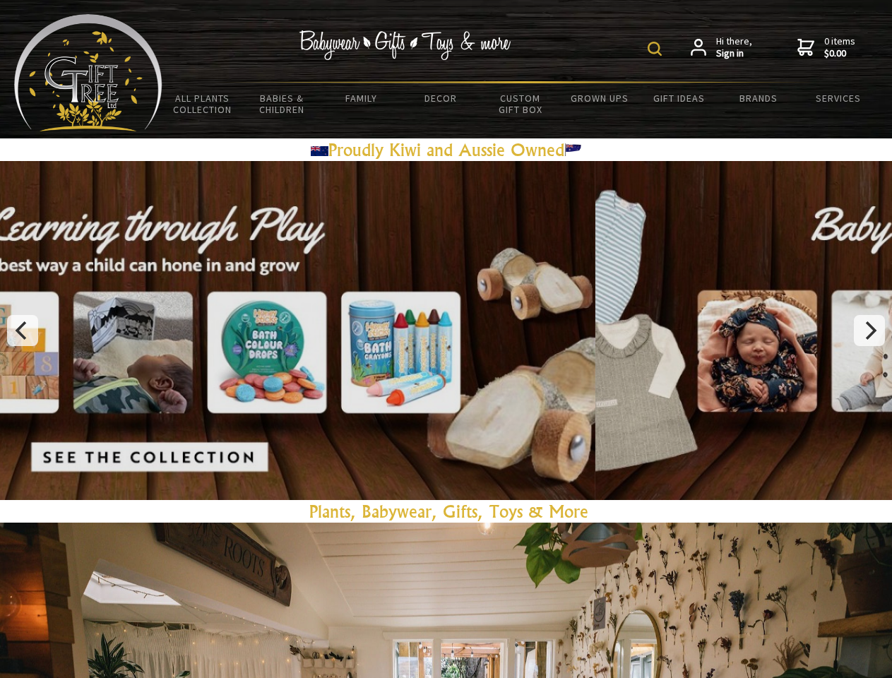  What do you see at coordinates (600, 98) in the screenshot?
I see `a: Grown Ups` at bounding box center [600, 98].